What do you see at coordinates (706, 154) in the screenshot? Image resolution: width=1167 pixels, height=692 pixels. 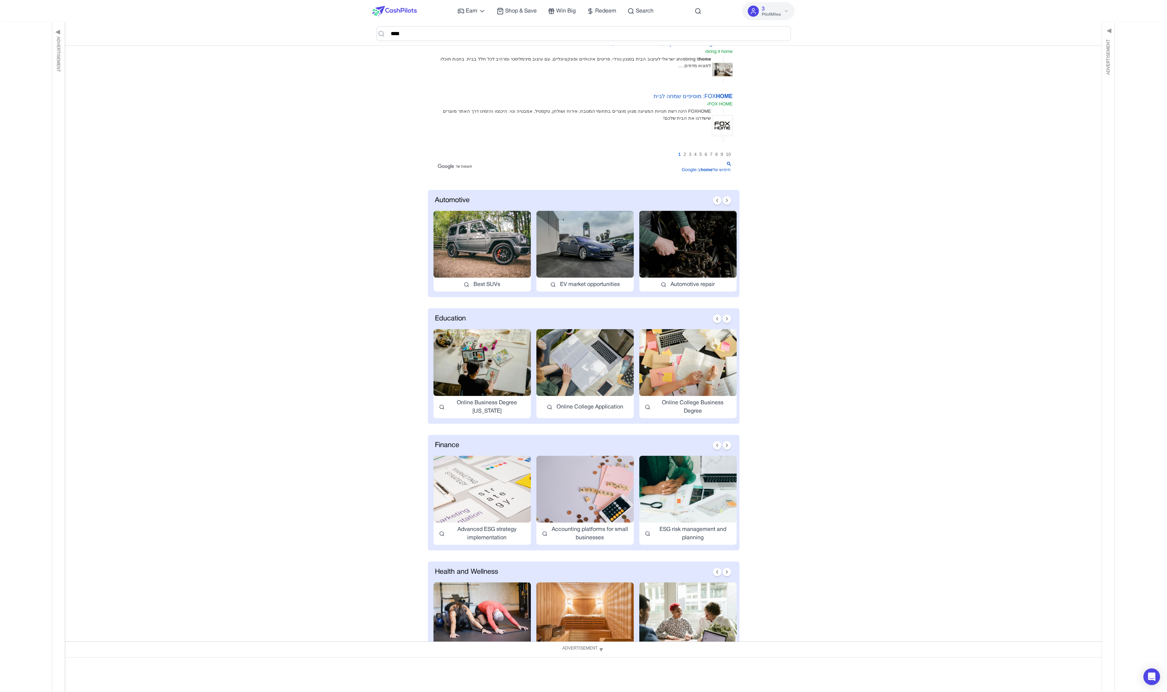 I see `div: דף 6` at bounding box center [706, 154].